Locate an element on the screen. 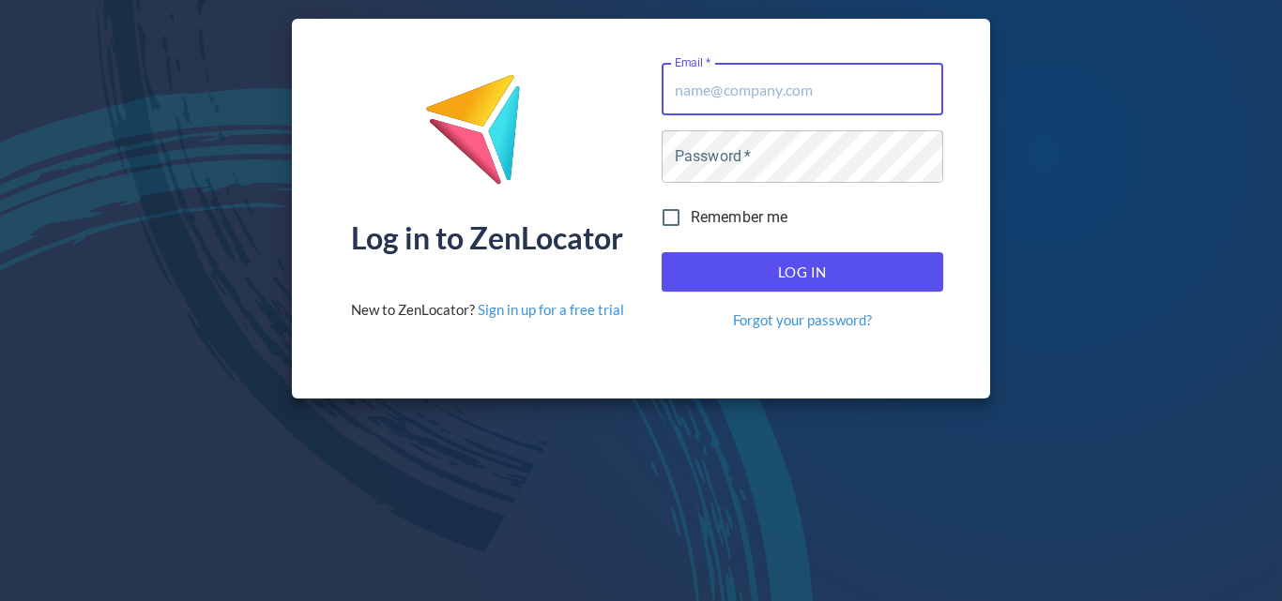 This screenshot has height=601, width=1282. a: Forgot your password? is located at coordinates (802, 320).